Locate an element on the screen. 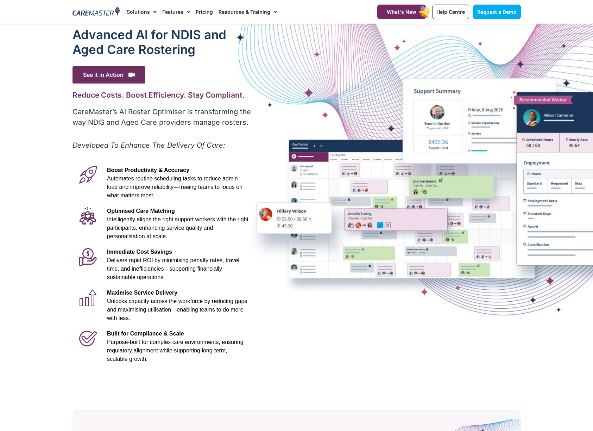  span: Immediate Cost Savings is located at coordinates (139, 251).